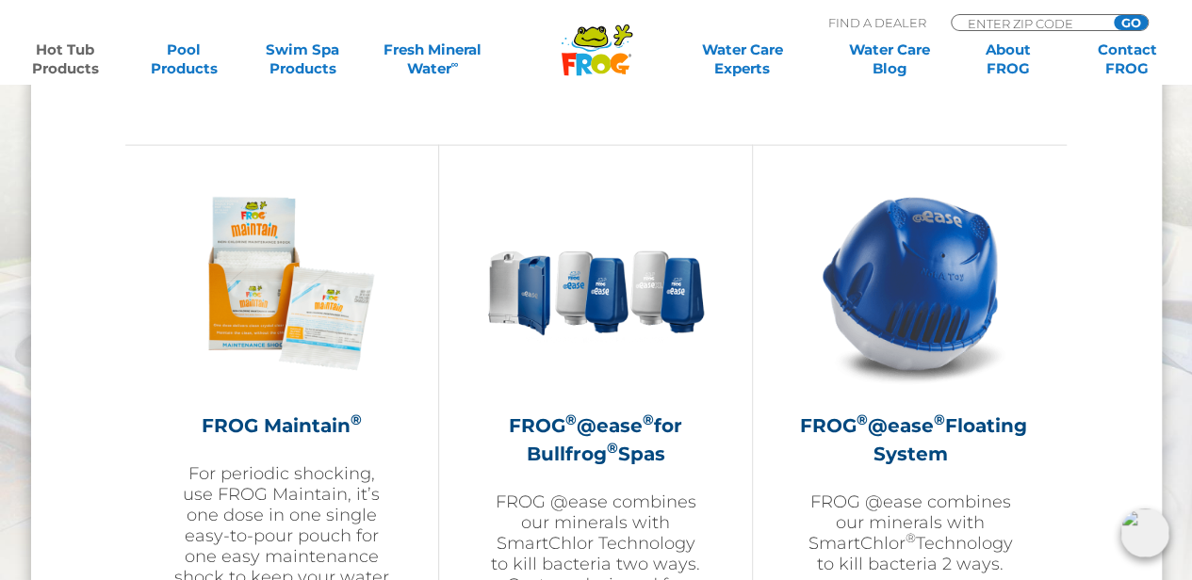  Describe the element at coordinates (909, 440) in the screenshot. I see `h2: FROG @ease Floating System` at that location.